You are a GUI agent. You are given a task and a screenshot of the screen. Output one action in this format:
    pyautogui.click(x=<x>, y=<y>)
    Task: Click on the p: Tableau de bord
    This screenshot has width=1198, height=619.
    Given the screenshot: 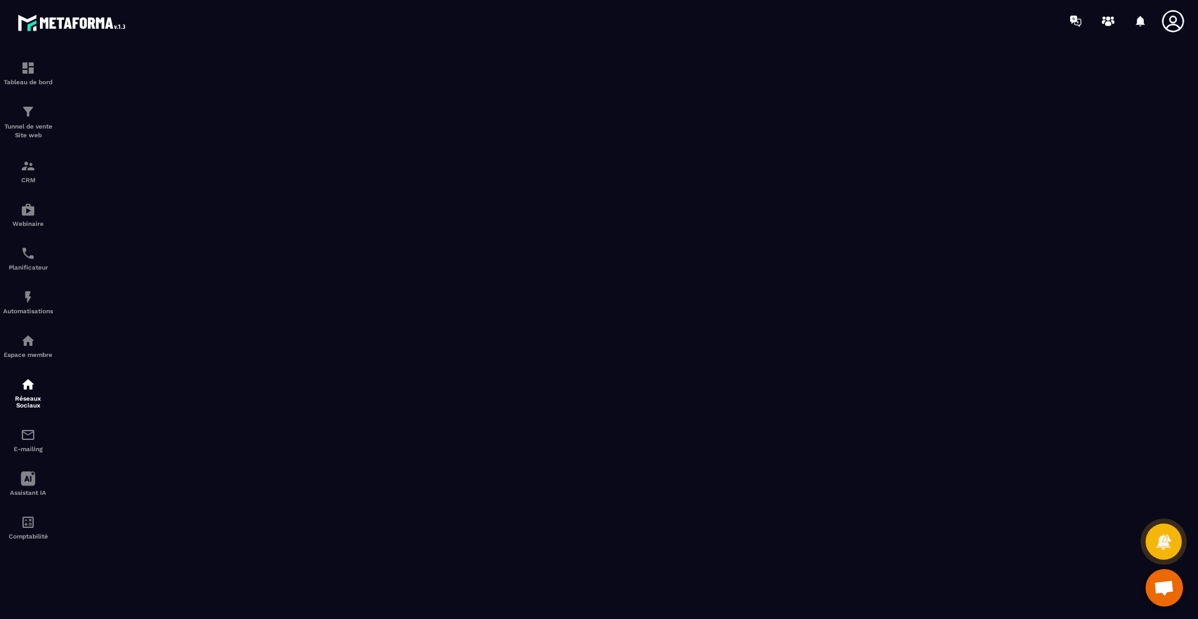 What is the action you would take?
    pyautogui.click(x=28, y=82)
    